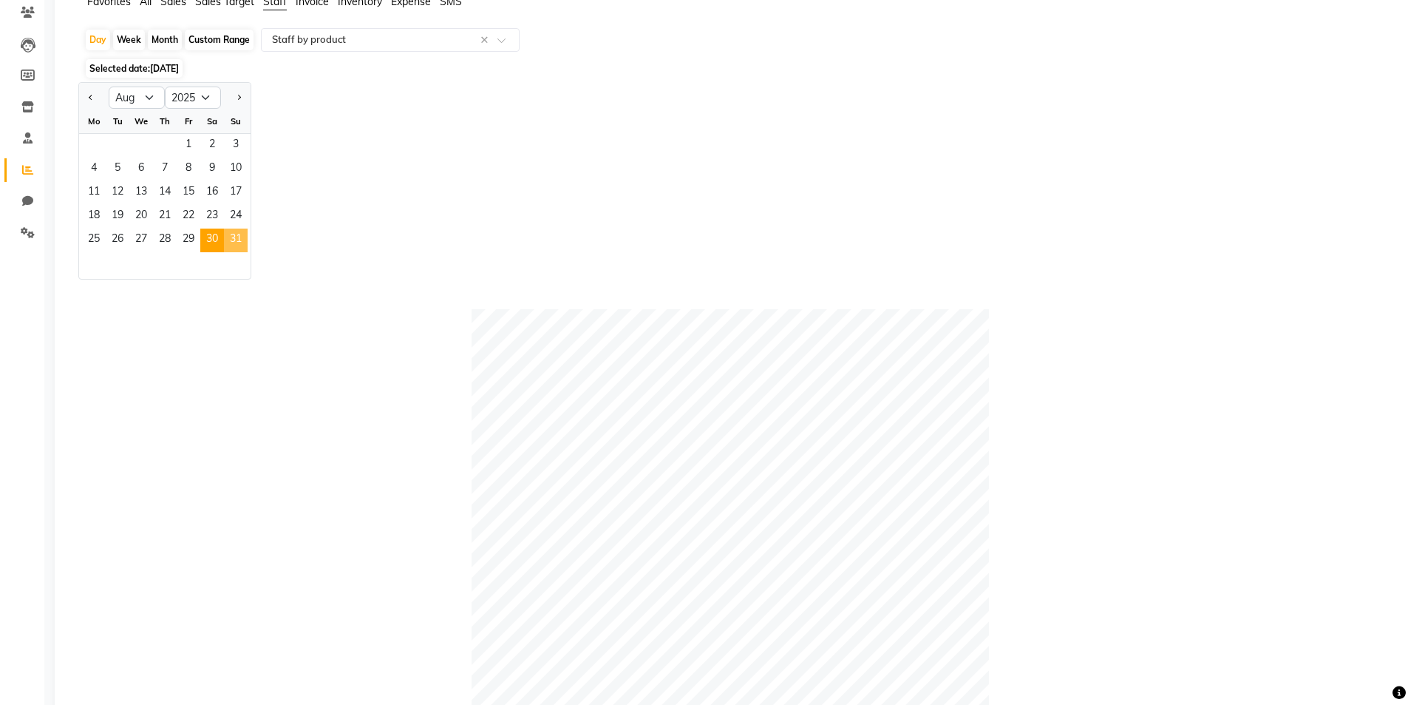 The width and height of the screenshot is (1408, 705). Describe the element at coordinates (236, 240) in the screenshot. I see `span: 31` at that location.